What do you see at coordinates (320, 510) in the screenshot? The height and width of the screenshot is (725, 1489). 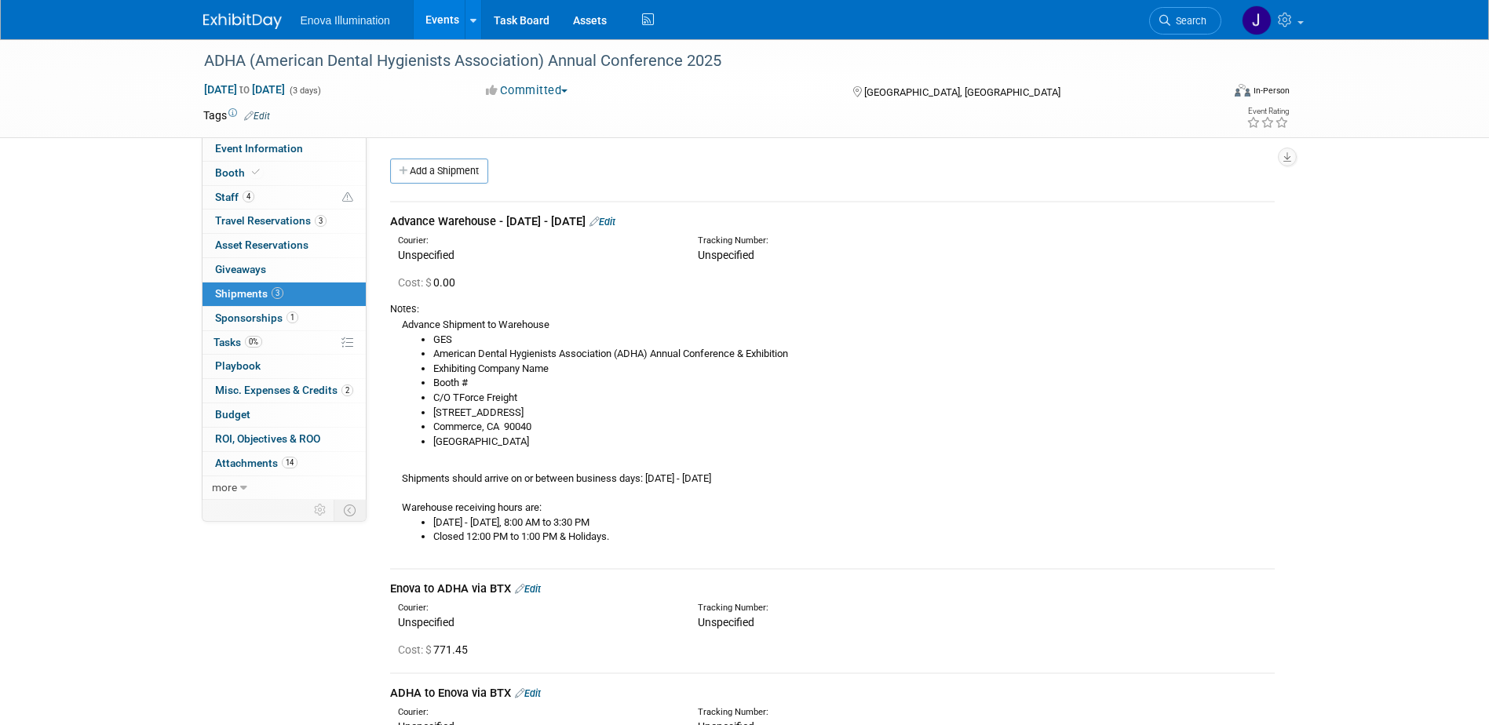 I see `td: Personalize Event Tab Strip` at bounding box center [320, 510].